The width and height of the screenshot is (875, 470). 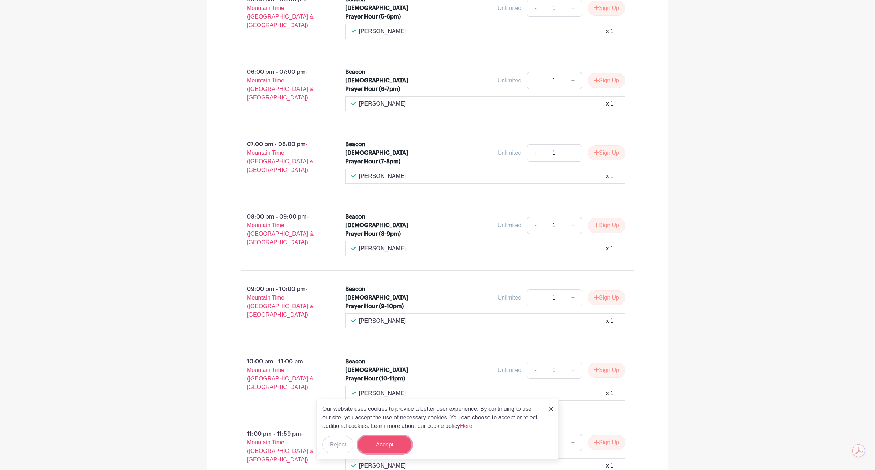 I want to click on p: 08:00 pm - 09:00 pm, so click(x=282, y=229).